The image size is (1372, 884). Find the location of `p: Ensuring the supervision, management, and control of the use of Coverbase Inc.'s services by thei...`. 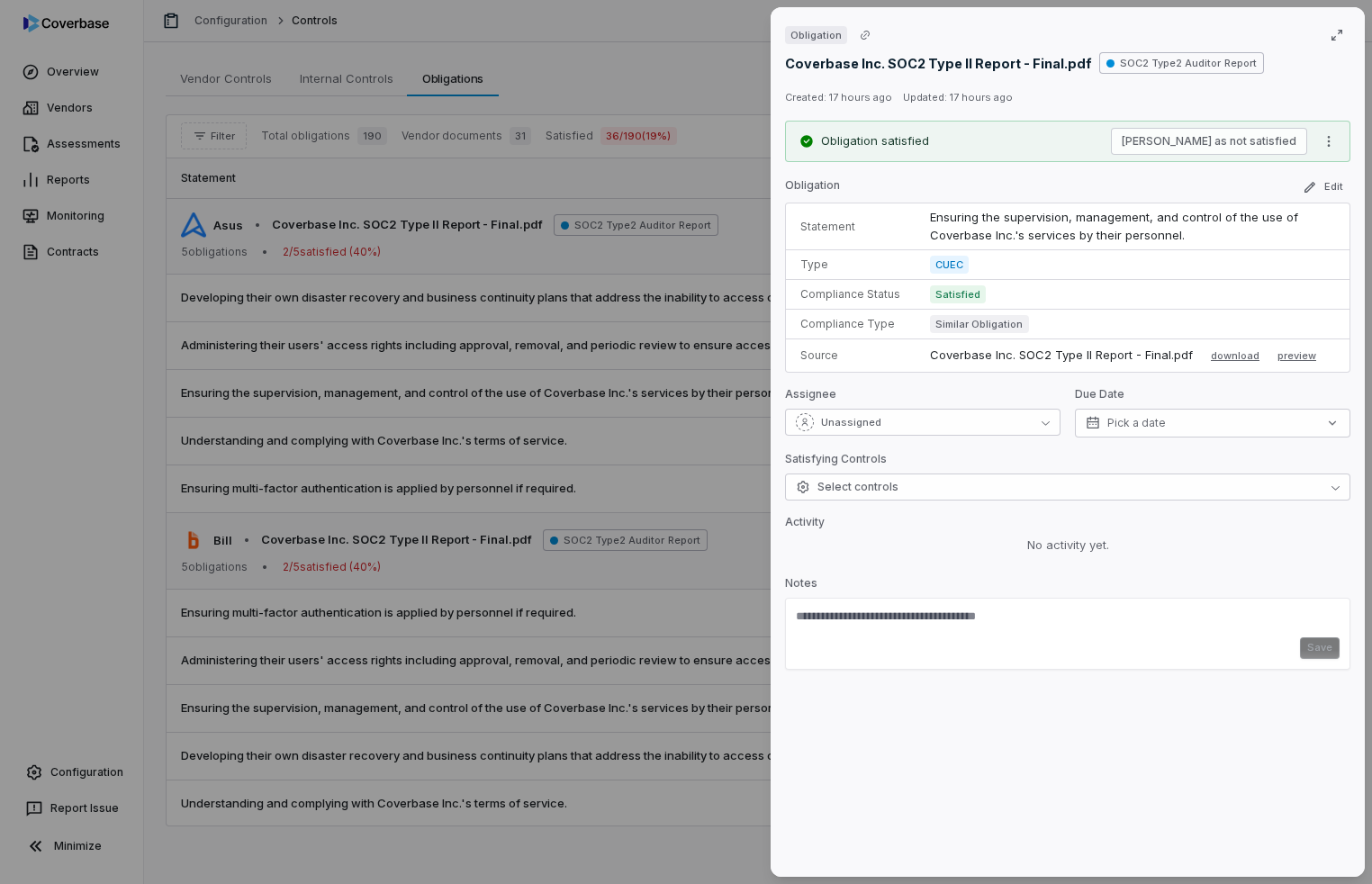

p: Ensuring the supervision, management, and control of the use of Coverbase Inc.'s services by thei... is located at coordinates (1132, 226).